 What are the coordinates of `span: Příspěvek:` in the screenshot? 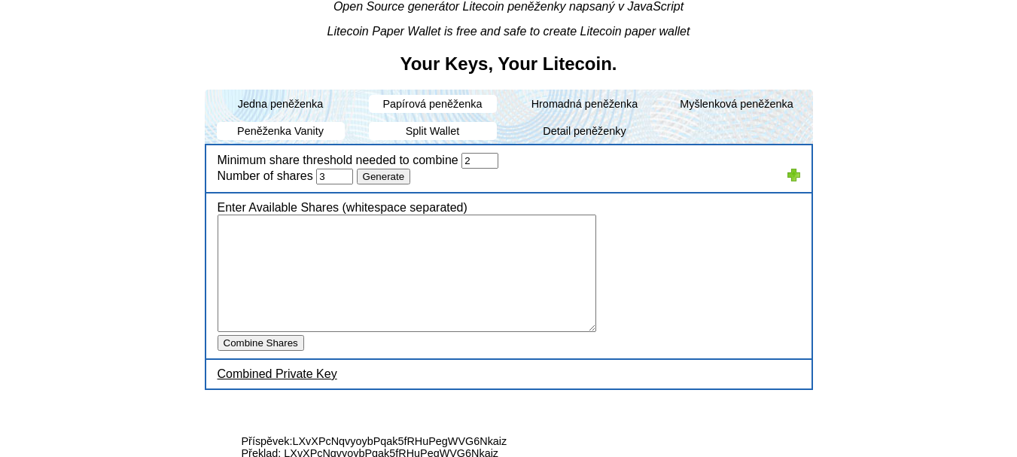 It's located at (267, 441).